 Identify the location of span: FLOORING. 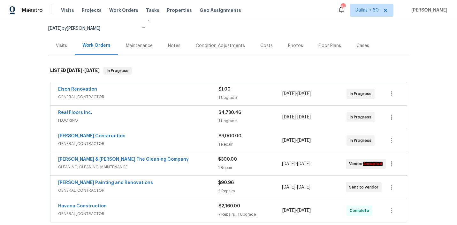
(138, 120).